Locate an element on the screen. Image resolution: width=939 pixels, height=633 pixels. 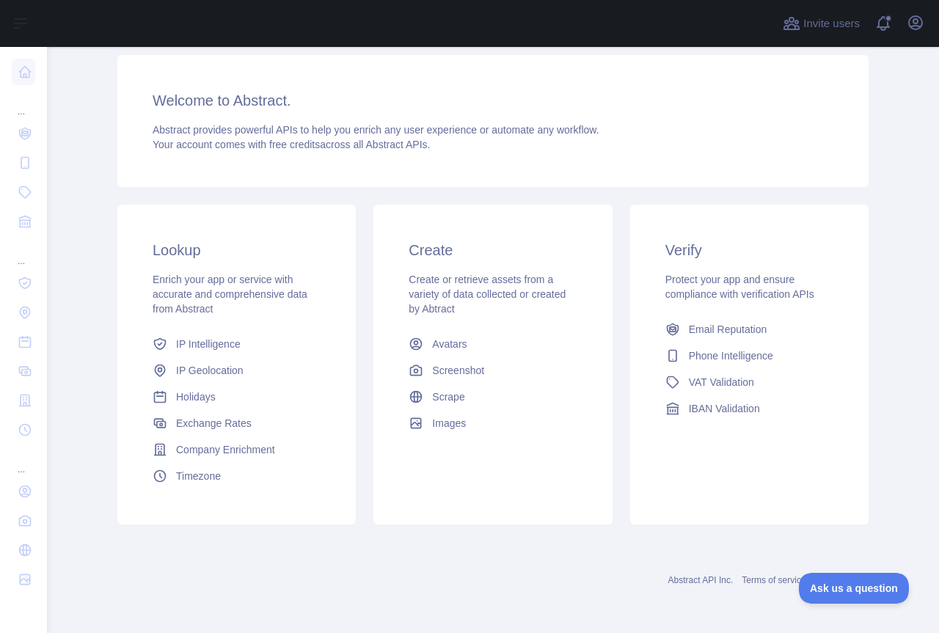
span: IBAN Validation is located at coordinates (724, 409).